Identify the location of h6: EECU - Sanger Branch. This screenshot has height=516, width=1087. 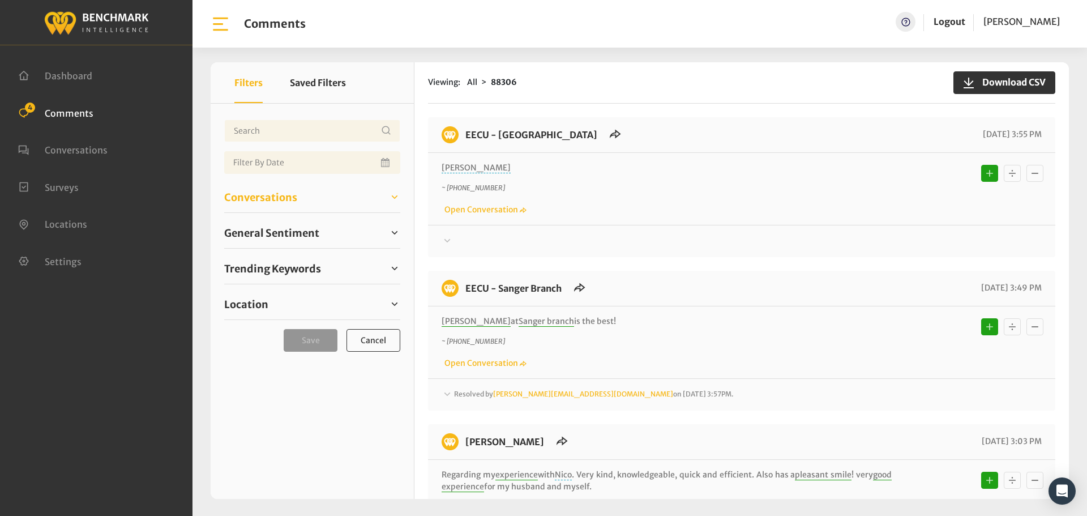
(513, 288).